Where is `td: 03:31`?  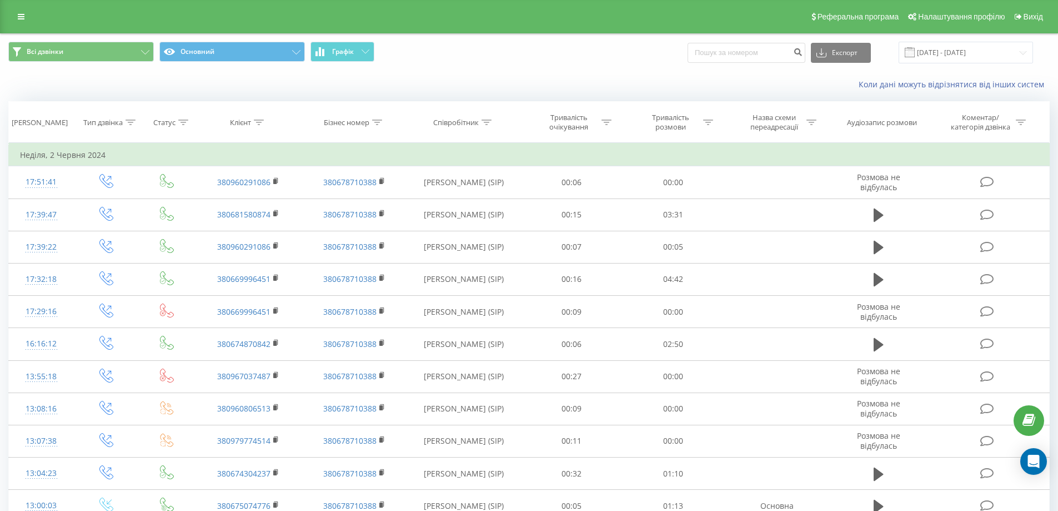 td: 03:31 is located at coordinates (673, 214).